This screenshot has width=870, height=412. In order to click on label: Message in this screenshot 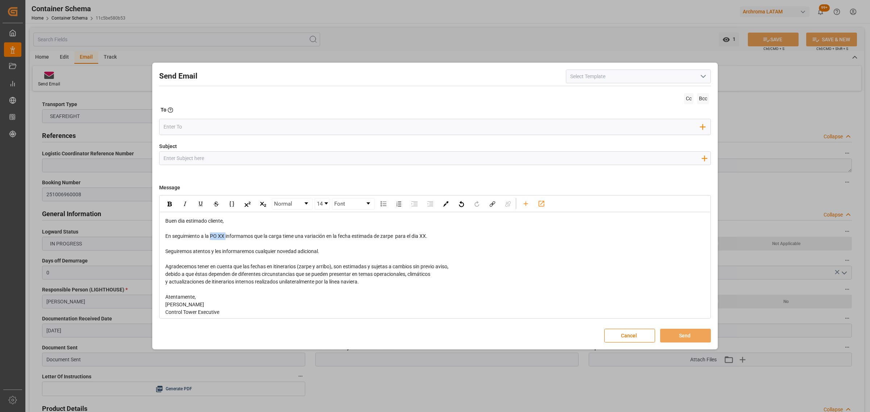, I will do `click(170, 188)`.